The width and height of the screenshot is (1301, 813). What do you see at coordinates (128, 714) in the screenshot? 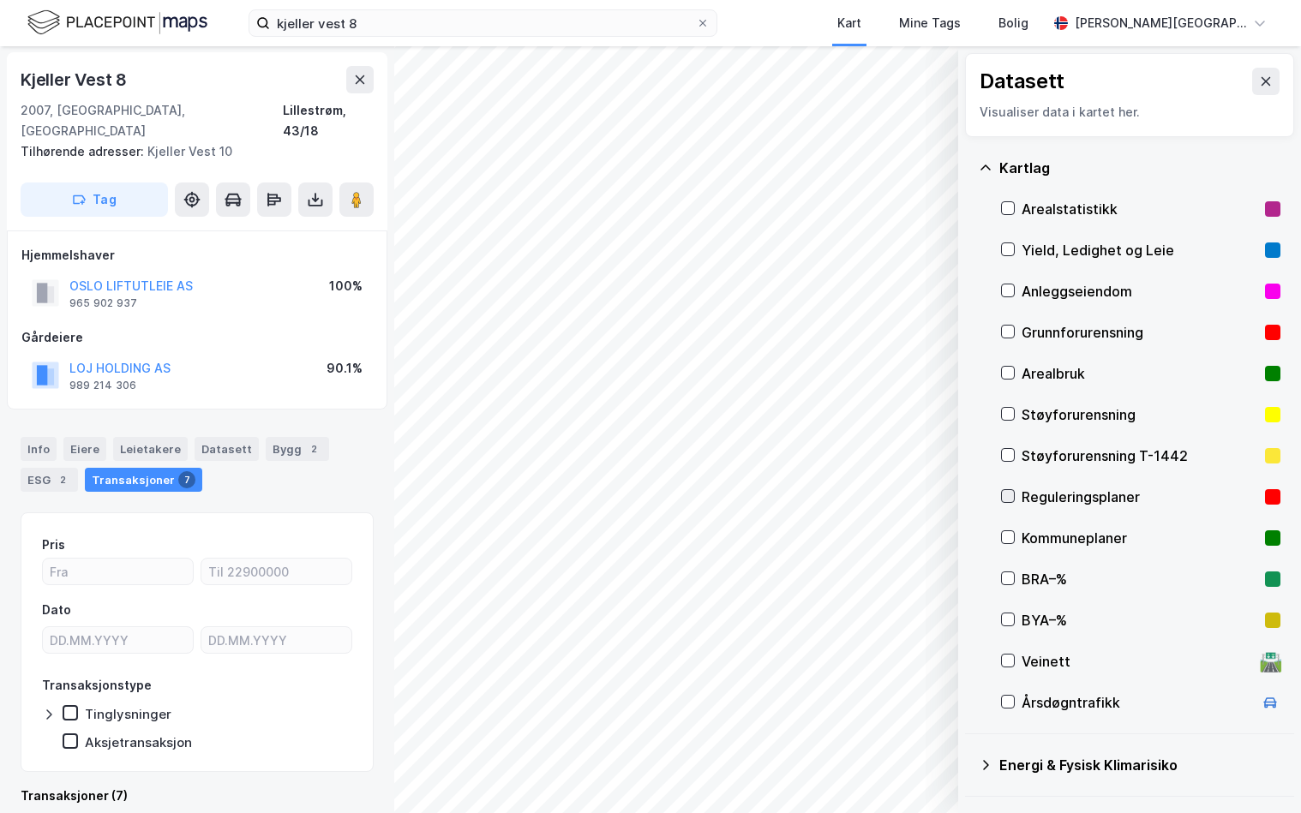
I see `div: Tinglysninger` at bounding box center [128, 714].